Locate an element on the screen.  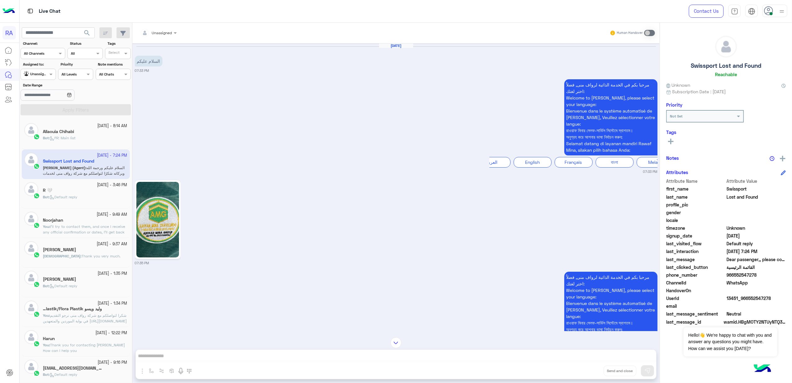
span: first_name is located at coordinates (696, 189).